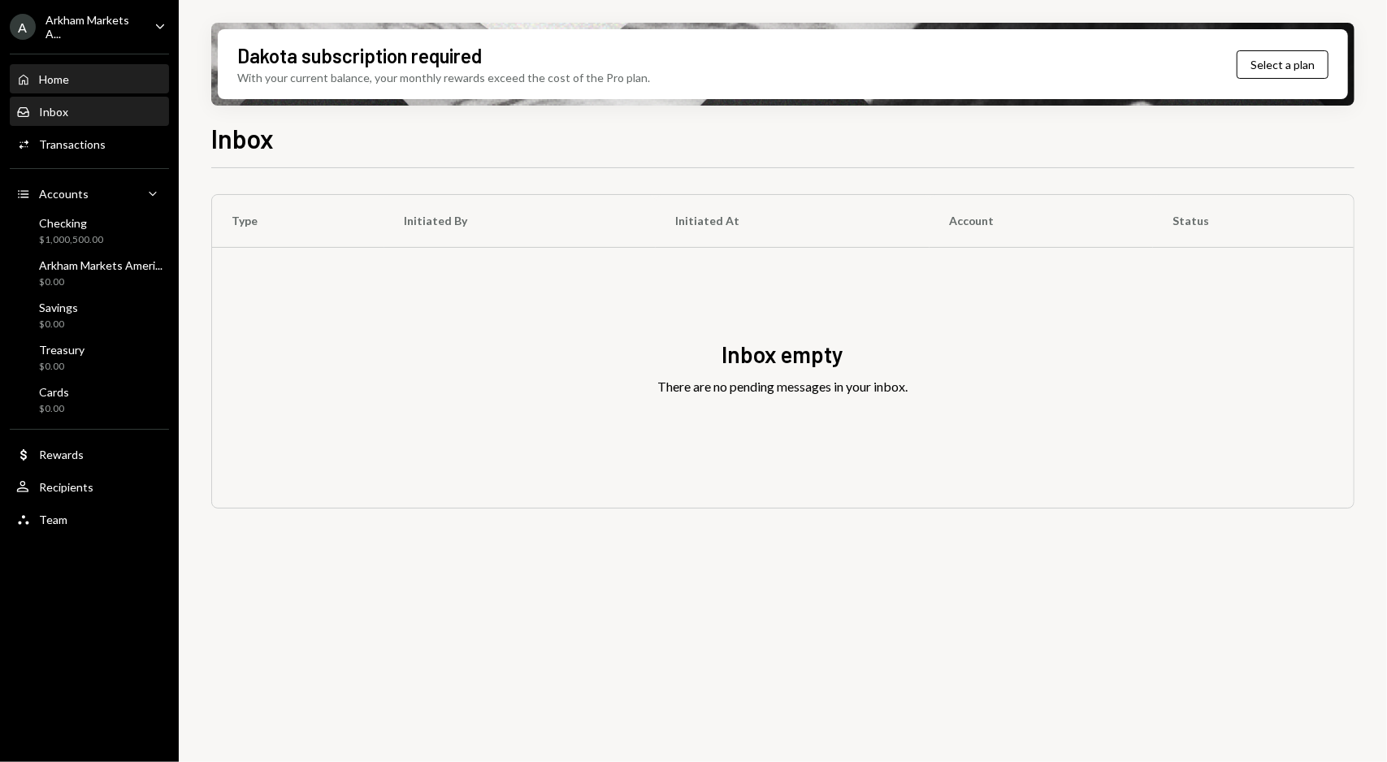  What do you see at coordinates (71, 240) in the screenshot?
I see `div: $1,000,500.00` at bounding box center [71, 240].